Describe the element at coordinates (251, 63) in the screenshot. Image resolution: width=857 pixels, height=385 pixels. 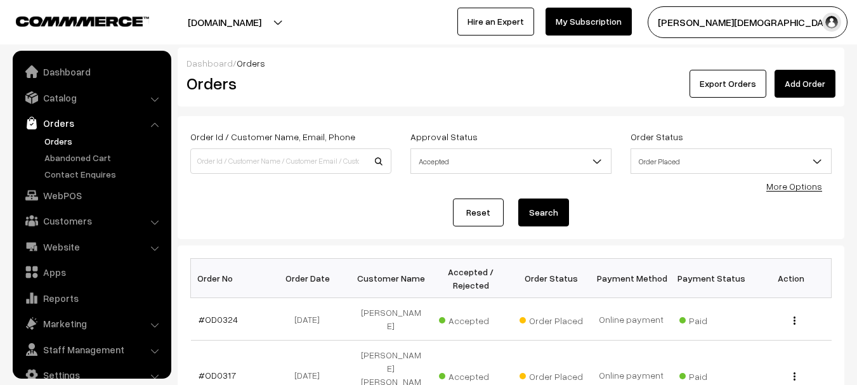
I see `span: Orders` at that location.